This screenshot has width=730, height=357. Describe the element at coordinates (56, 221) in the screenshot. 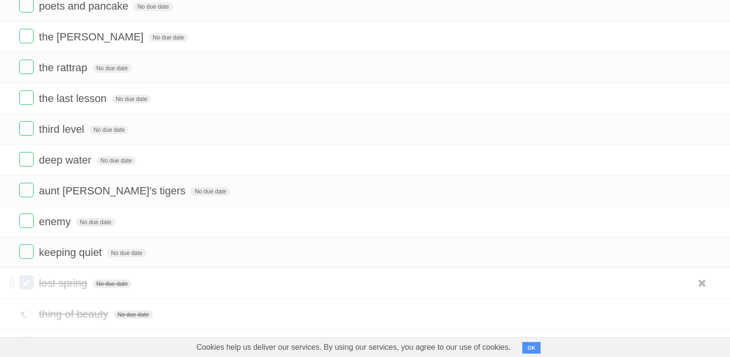

I see `span: enemy` at that location.